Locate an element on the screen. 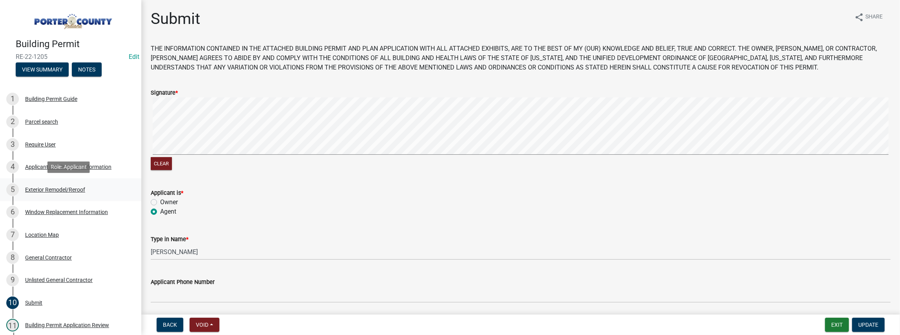 This screenshot has height=335, width=900. div: Location Map is located at coordinates (42, 235).